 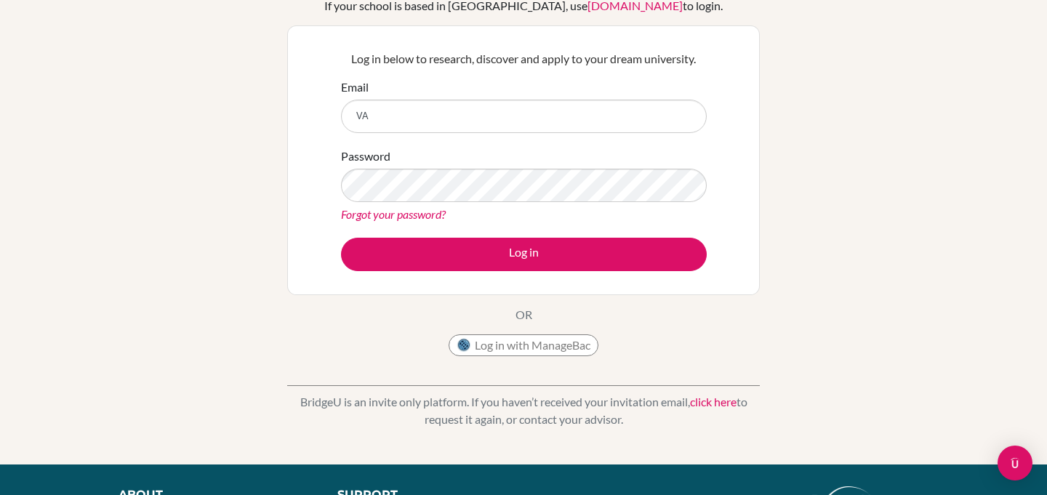 I want to click on button: Log in, so click(x=524, y=255).